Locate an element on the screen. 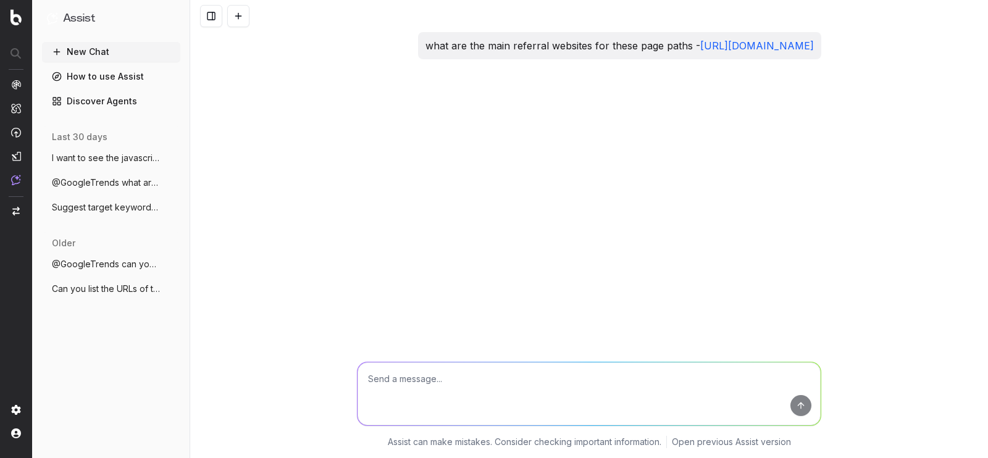  button: @GoogleTrends what are key trends relati is located at coordinates (111, 183).